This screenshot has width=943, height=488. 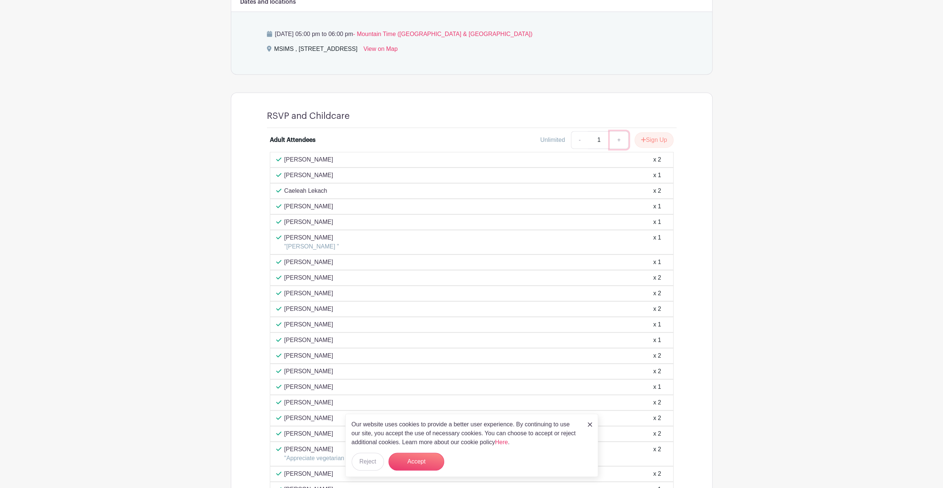 I want to click on p: "Appreciate vegetarian dinner options!", so click(x=336, y=459).